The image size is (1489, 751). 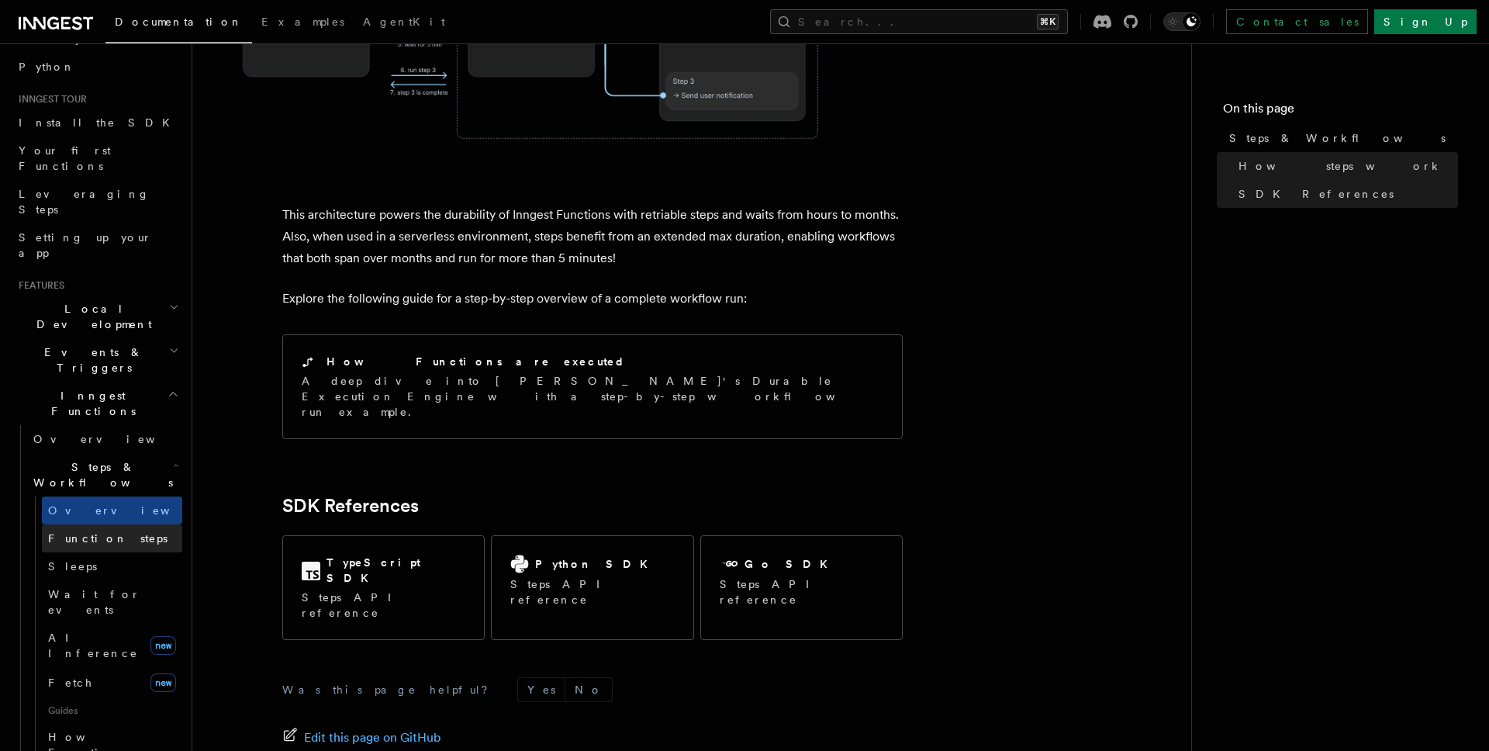 What do you see at coordinates (1344, 166) in the screenshot?
I see `a: How steps work` at bounding box center [1344, 166].